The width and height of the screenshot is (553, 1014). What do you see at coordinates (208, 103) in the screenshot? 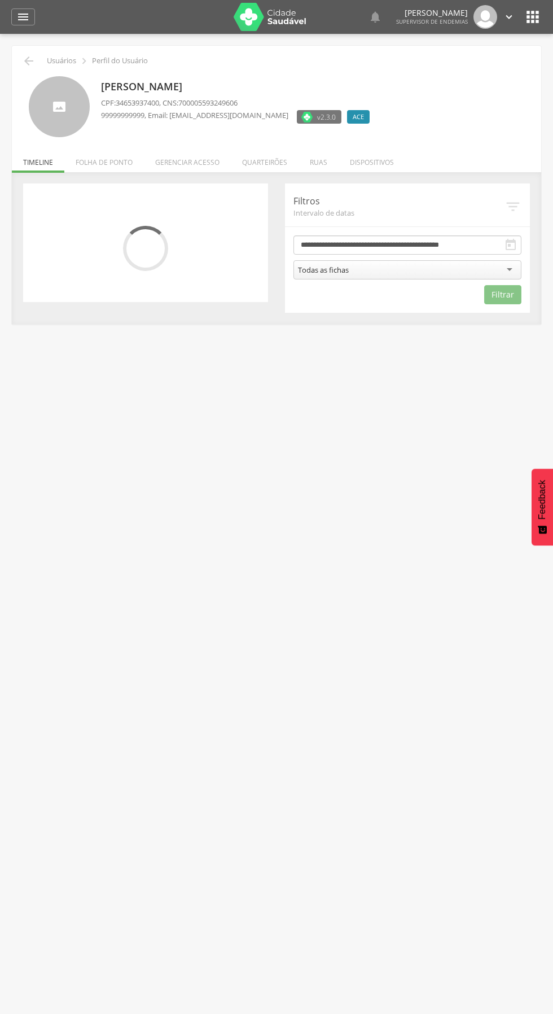
I see `span: 700005593249606` at bounding box center [208, 103].